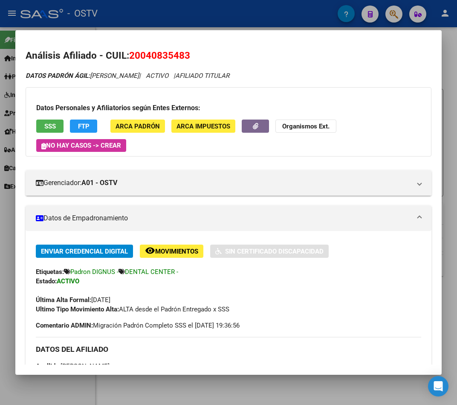  I want to click on span: DENTAL CENTER -, so click(151, 272).